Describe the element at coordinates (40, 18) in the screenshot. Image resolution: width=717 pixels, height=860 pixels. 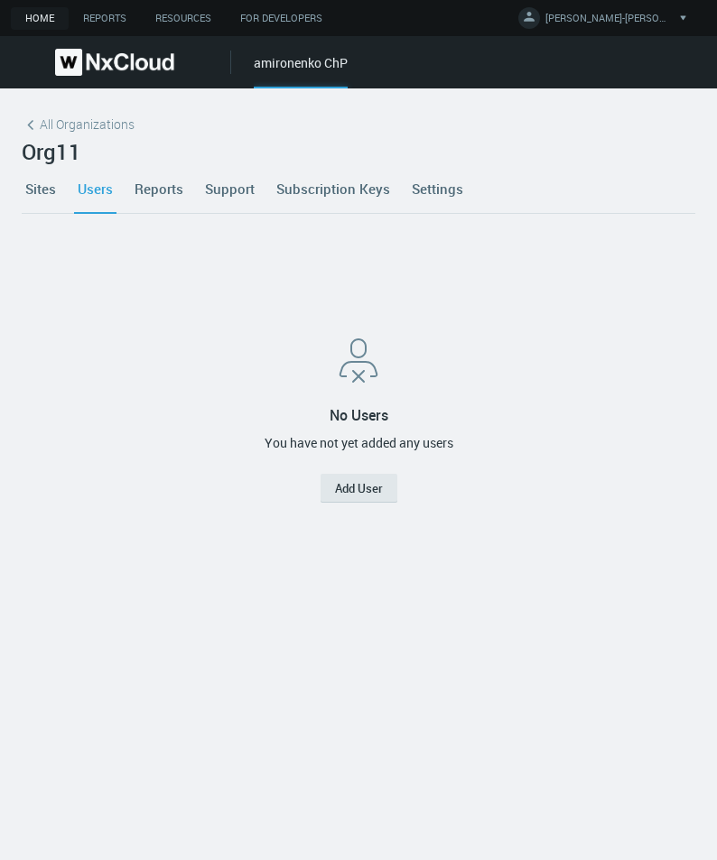
I see `a: Home` at that location.